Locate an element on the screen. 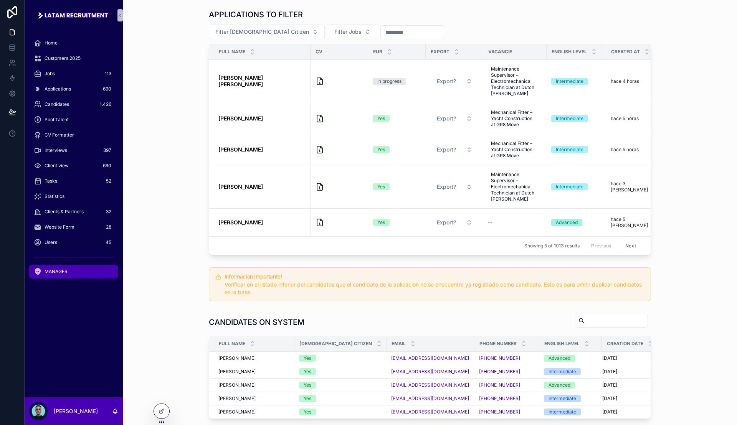 This screenshot has width=737, height=425. a: Website Form28 is located at coordinates (74, 227).